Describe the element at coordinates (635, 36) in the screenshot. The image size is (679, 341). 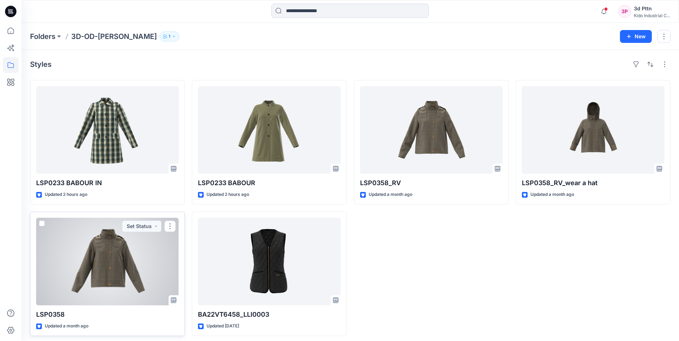
I see `button: New` at that location.